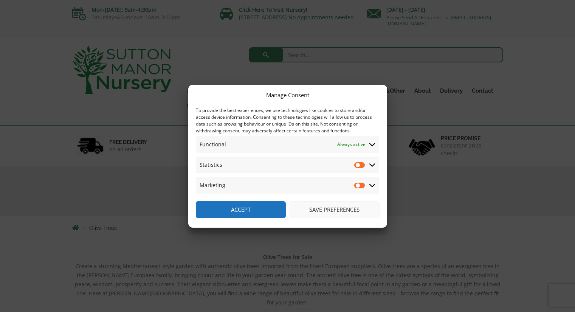 The width and height of the screenshot is (575, 312). What do you see at coordinates (287, 144) in the screenshot?
I see `summary: Functional Always active` at bounding box center [287, 144].